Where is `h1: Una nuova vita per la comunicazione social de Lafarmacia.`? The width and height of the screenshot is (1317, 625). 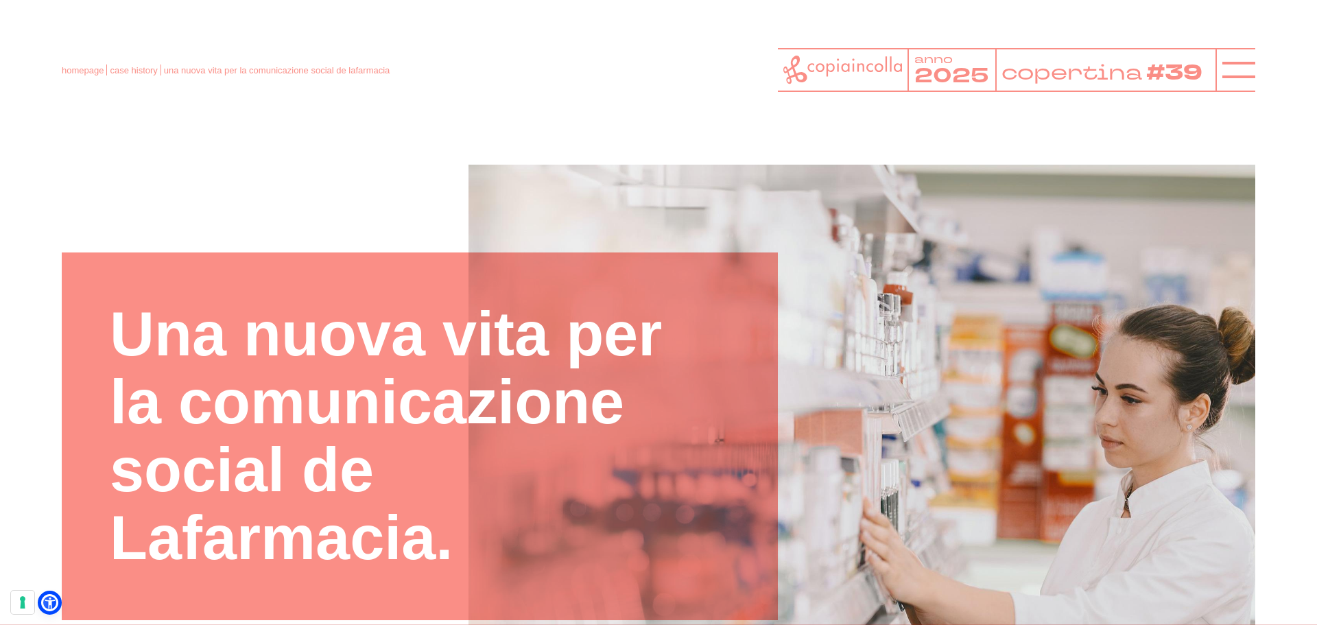 h1: Una nuova vita per la comunicazione social de Lafarmacia. is located at coordinates (420, 436).